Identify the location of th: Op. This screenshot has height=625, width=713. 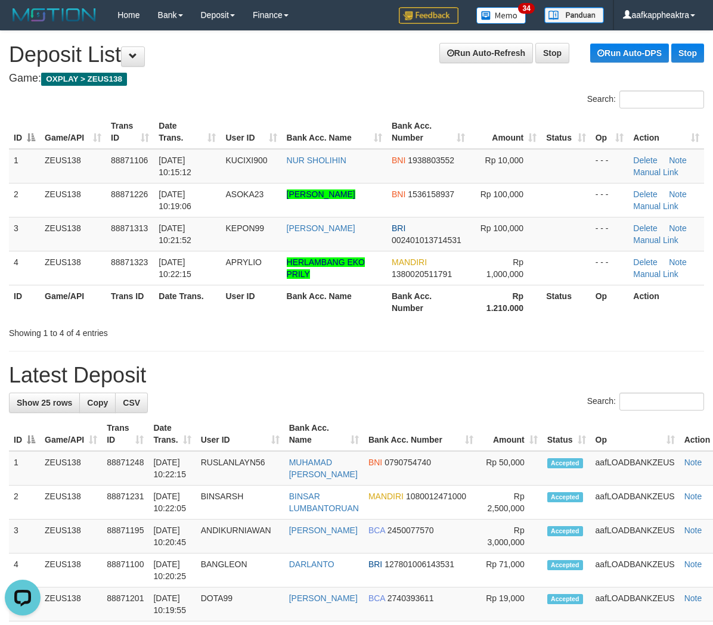
(610, 301).